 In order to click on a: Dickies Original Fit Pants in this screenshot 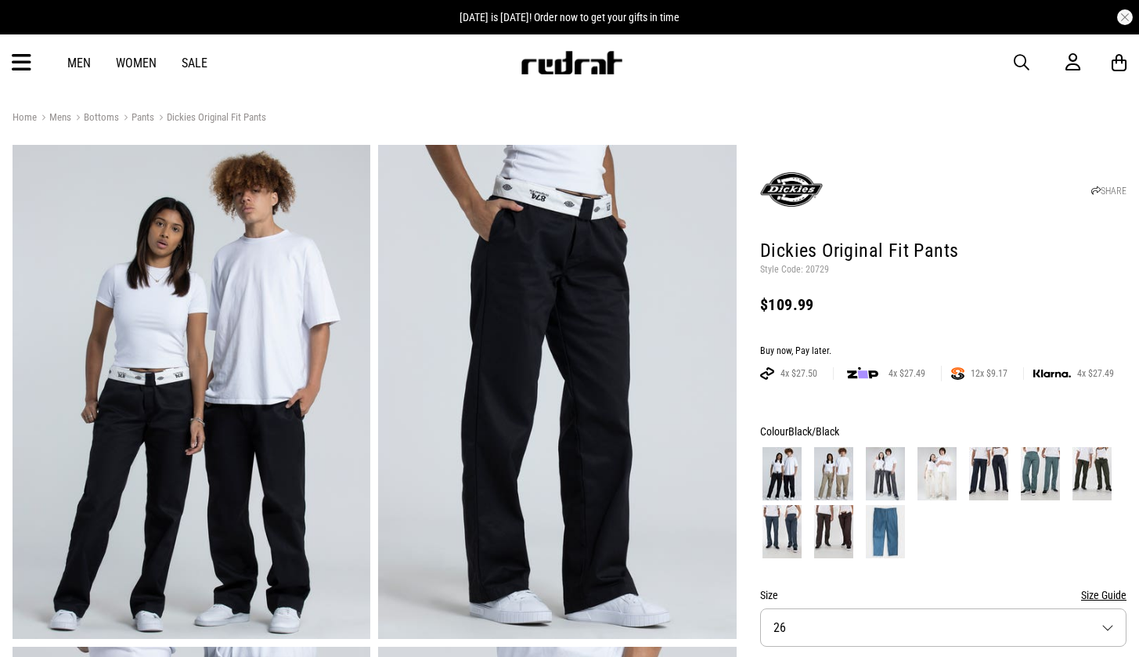, I will do `click(210, 118)`.